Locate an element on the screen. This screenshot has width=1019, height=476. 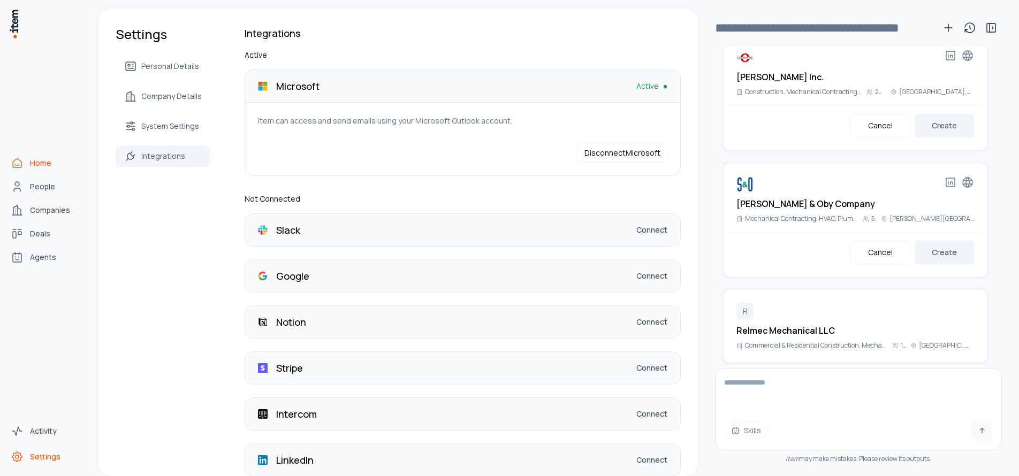
button: View history is located at coordinates (970, 28).